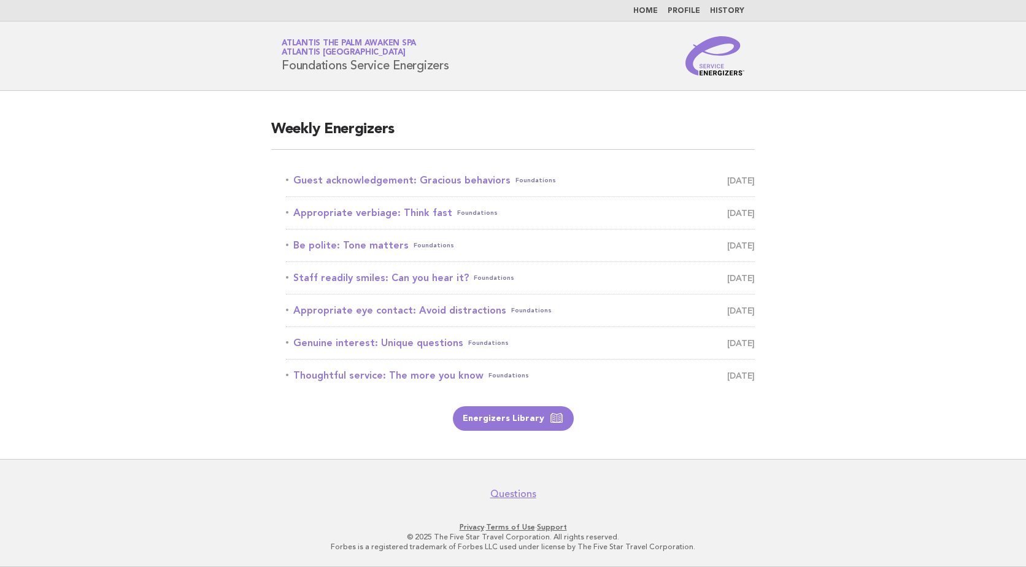 The image size is (1026, 567). Describe the element at coordinates (552, 527) in the screenshot. I see `a: Support` at that location.